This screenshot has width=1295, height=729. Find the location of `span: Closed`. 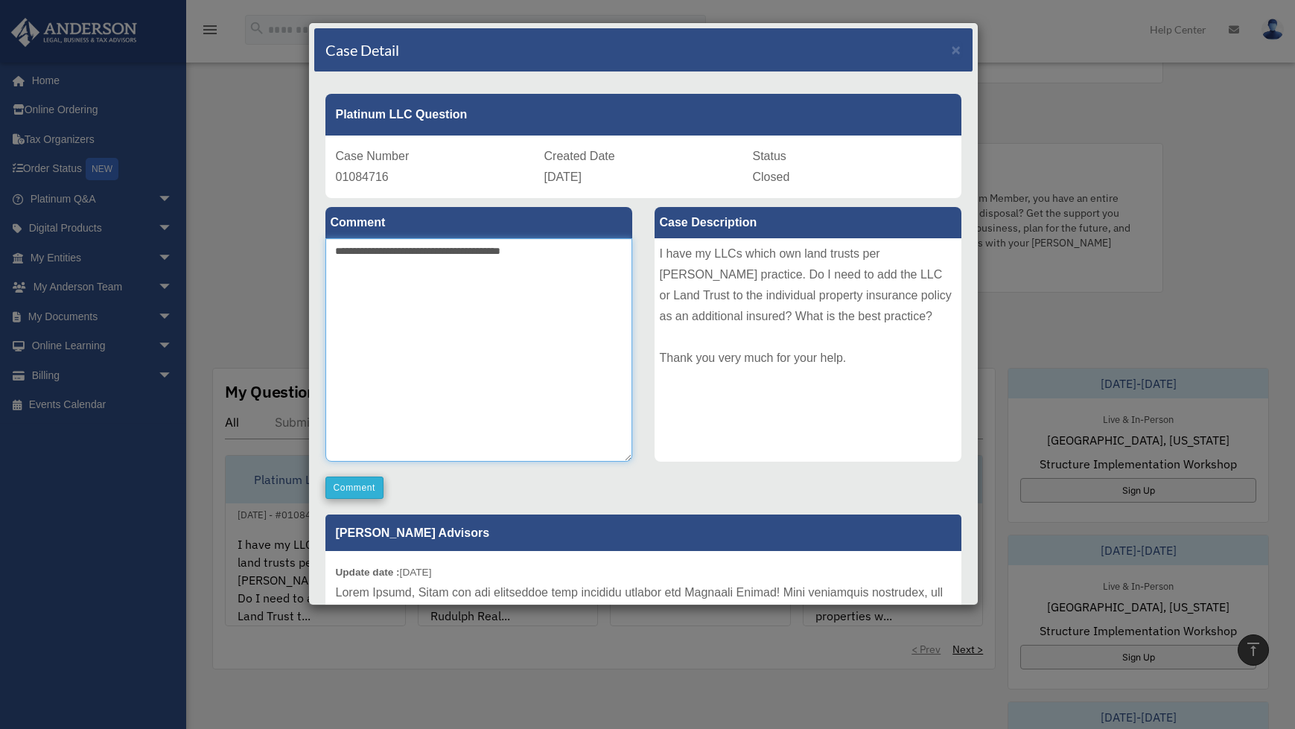

span: Closed is located at coordinates (771, 176).